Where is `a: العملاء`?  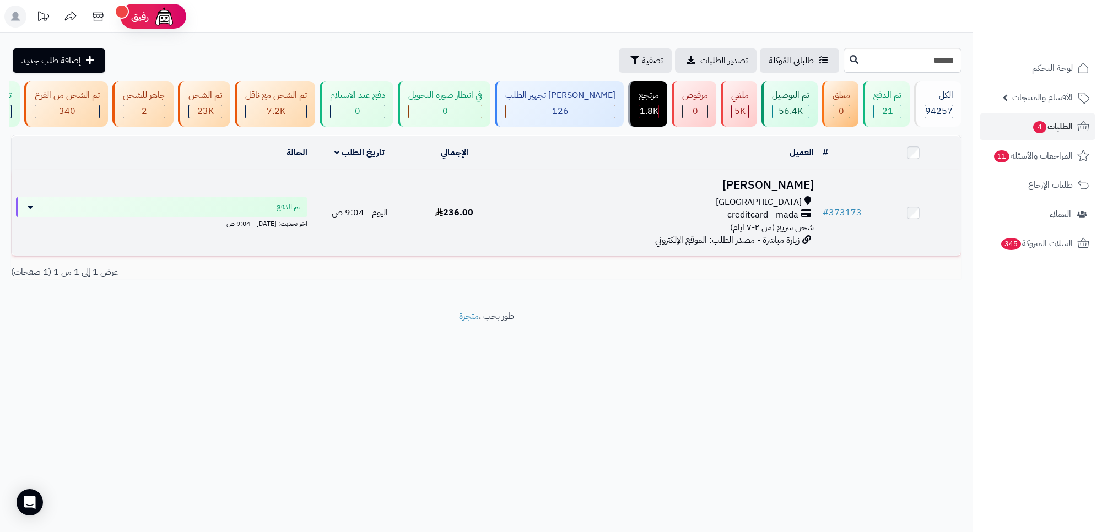
a: العملاء is located at coordinates (1038, 214).